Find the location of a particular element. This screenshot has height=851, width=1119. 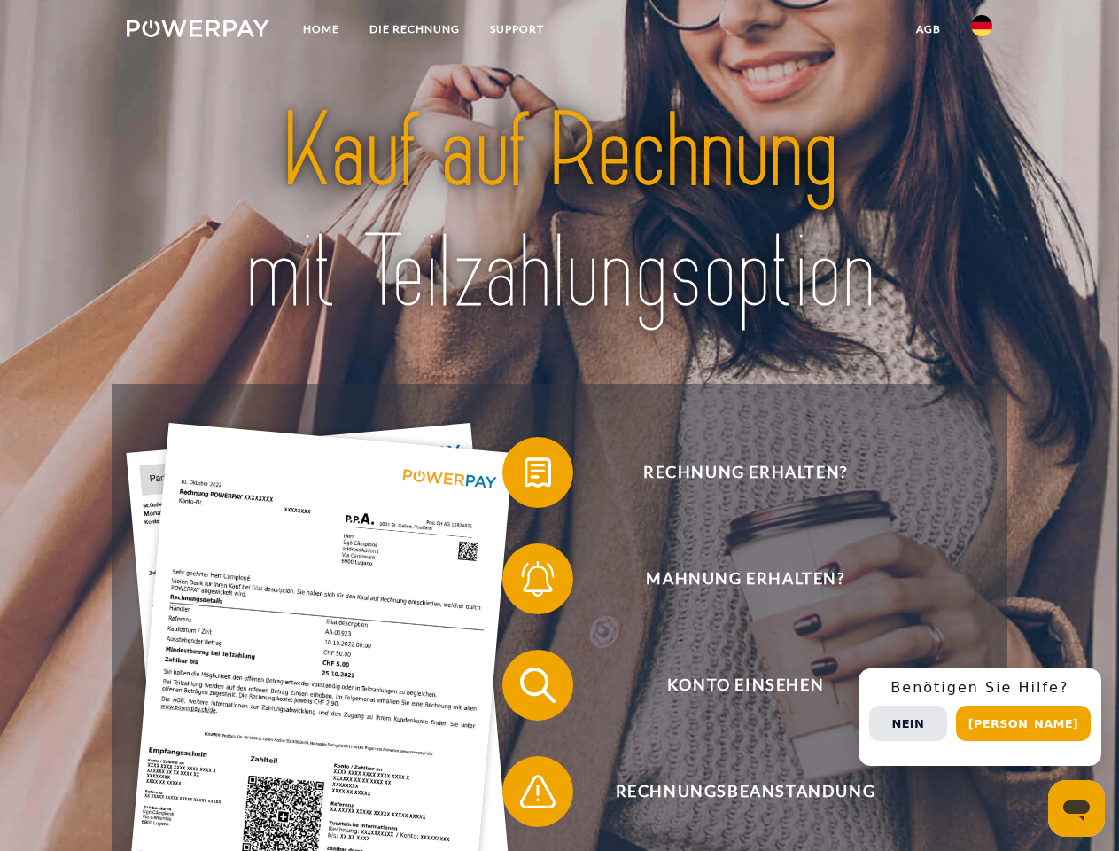

a: Home is located at coordinates (321, 29).